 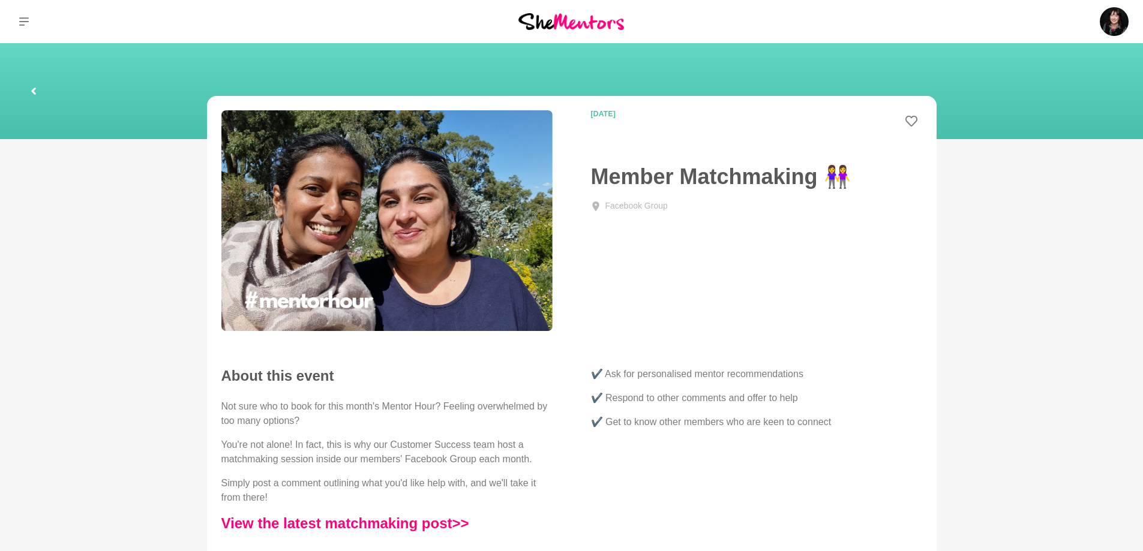 I want to click on div: Facebook Group, so click(x=636, y=206).